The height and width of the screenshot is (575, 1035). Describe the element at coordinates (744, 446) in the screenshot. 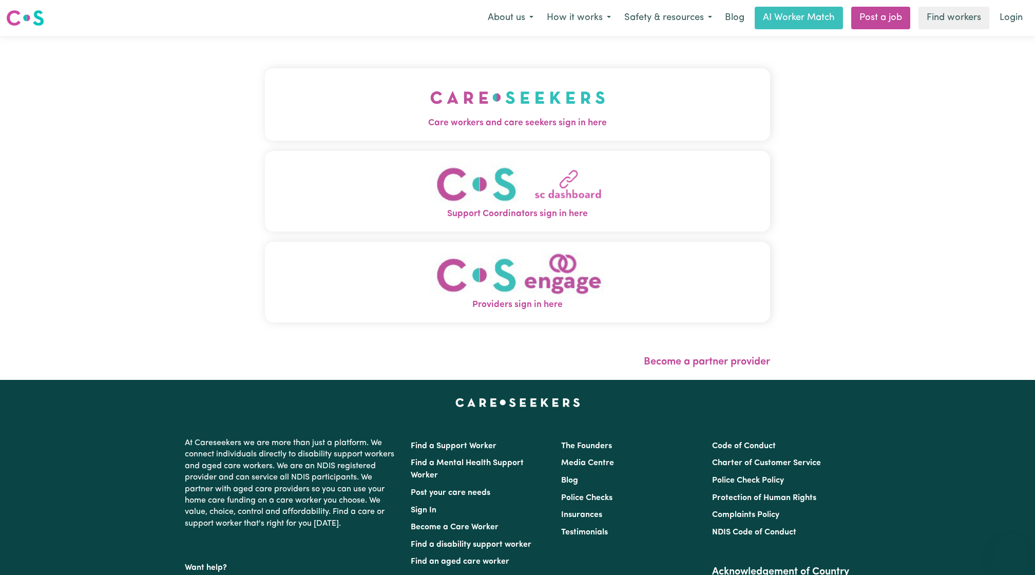

I see `a: Code of Conduct` at that location.